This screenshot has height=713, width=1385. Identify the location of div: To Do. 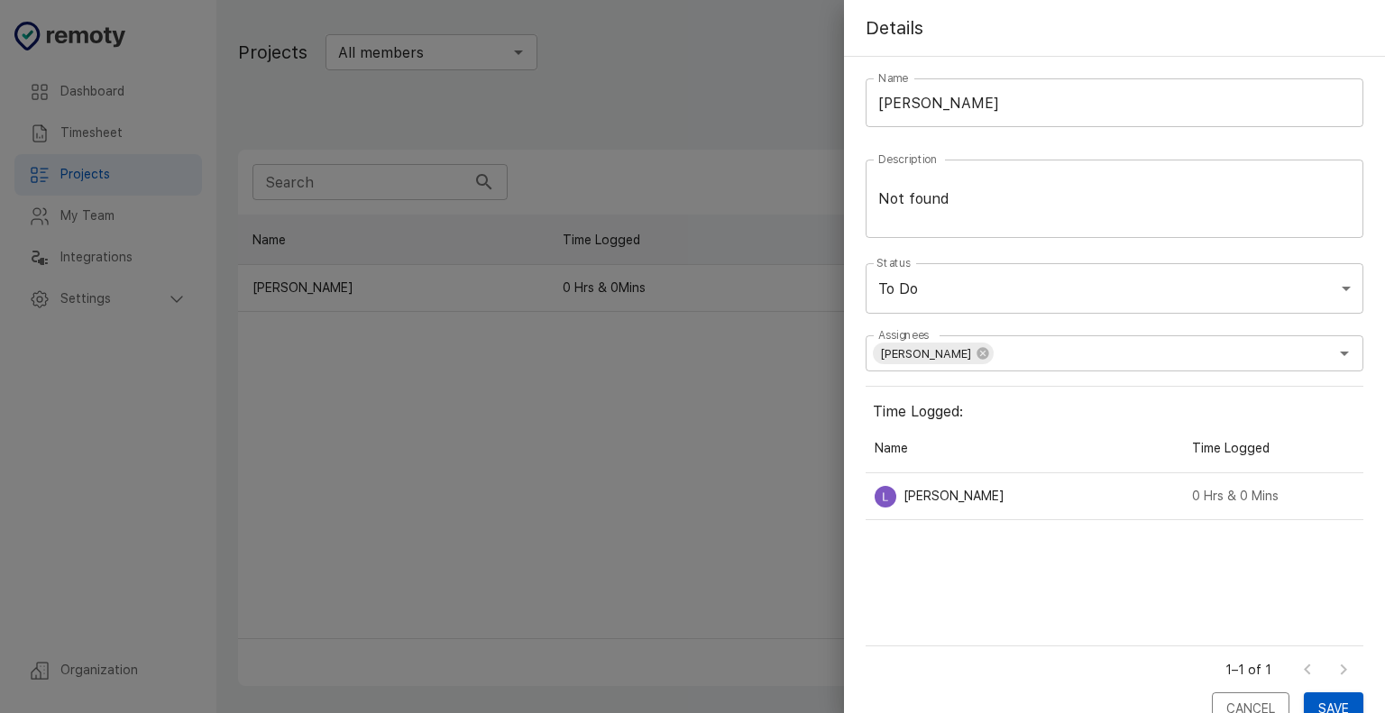
(1115, 289).